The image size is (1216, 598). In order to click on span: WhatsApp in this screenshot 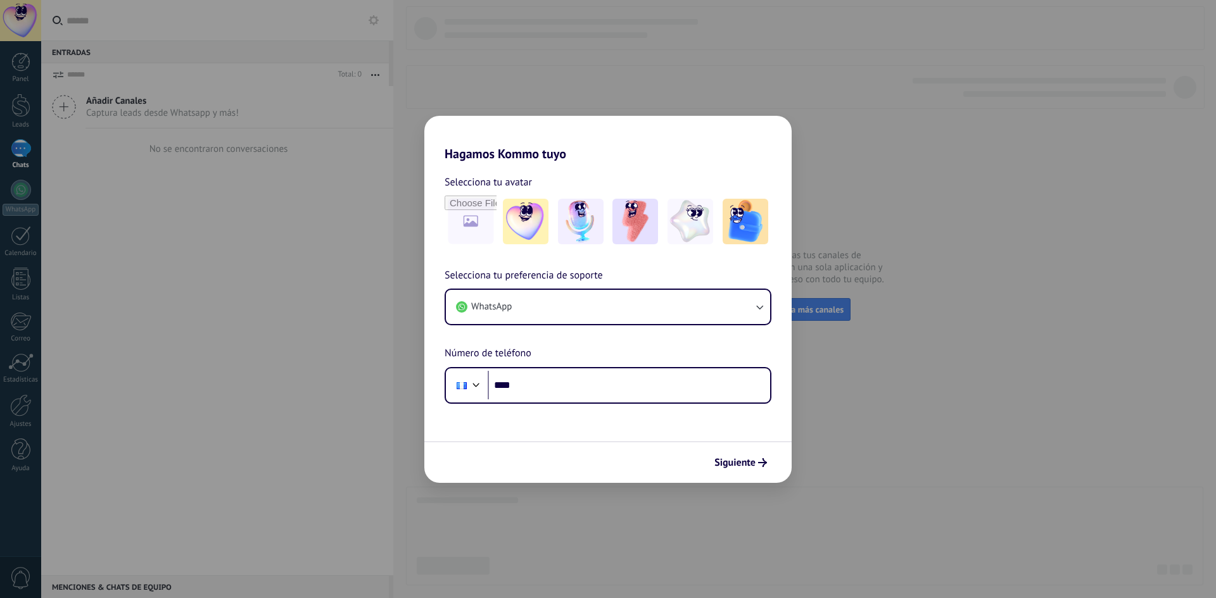, I will do `click(491, 307)`.